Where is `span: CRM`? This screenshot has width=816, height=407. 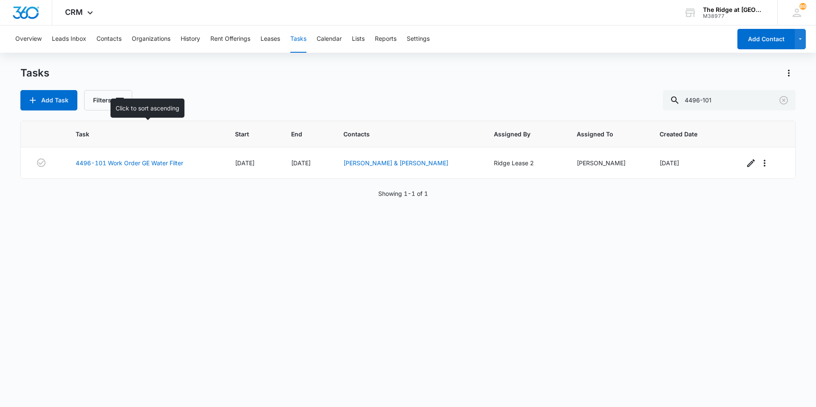
span: CRM is located at coordinates (74, 12).